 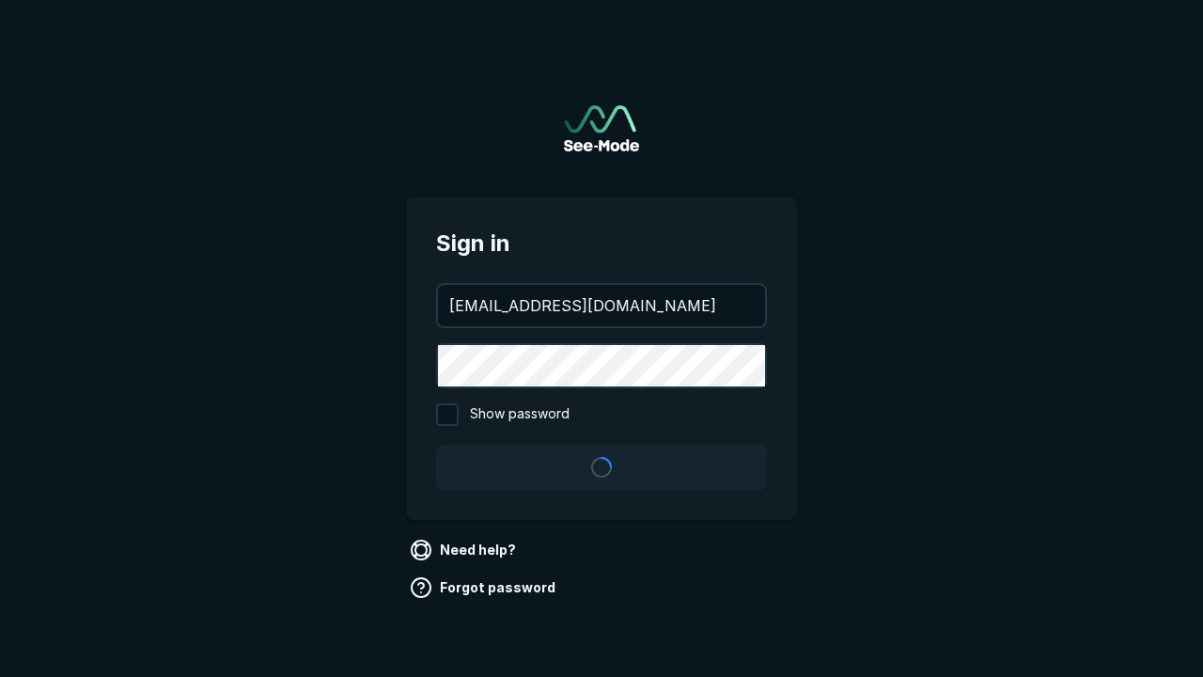 What do you see at coordinates (602, 128) in the screenshot?
I see `a: Go to sign in` at bounding box center [602, 128].